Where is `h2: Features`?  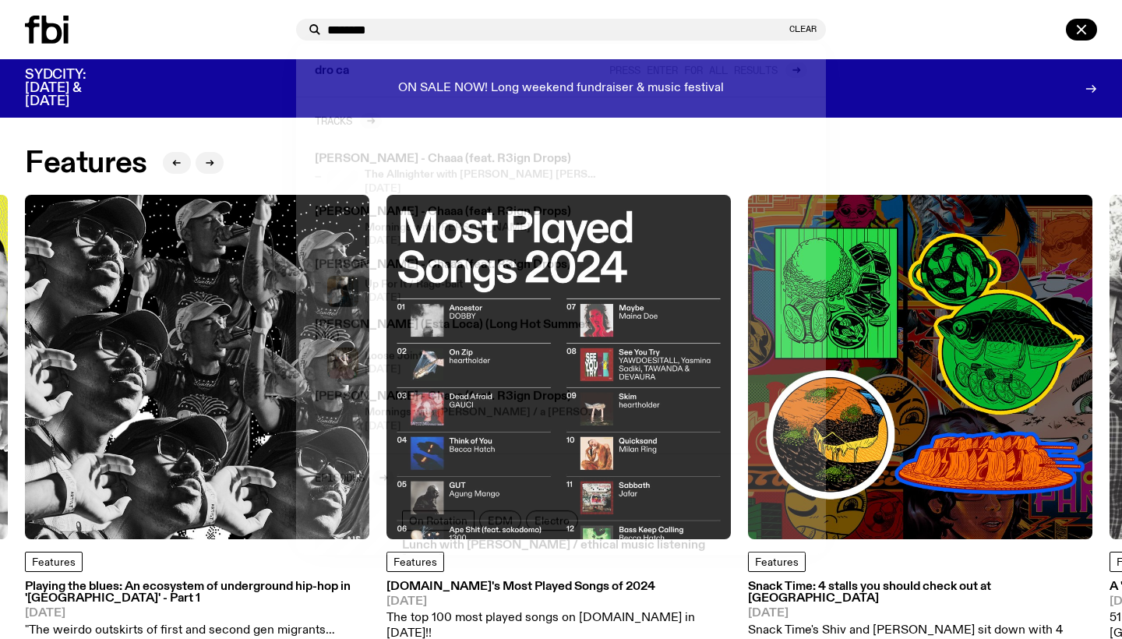
h2: Features is located at coordinates (86, 164).